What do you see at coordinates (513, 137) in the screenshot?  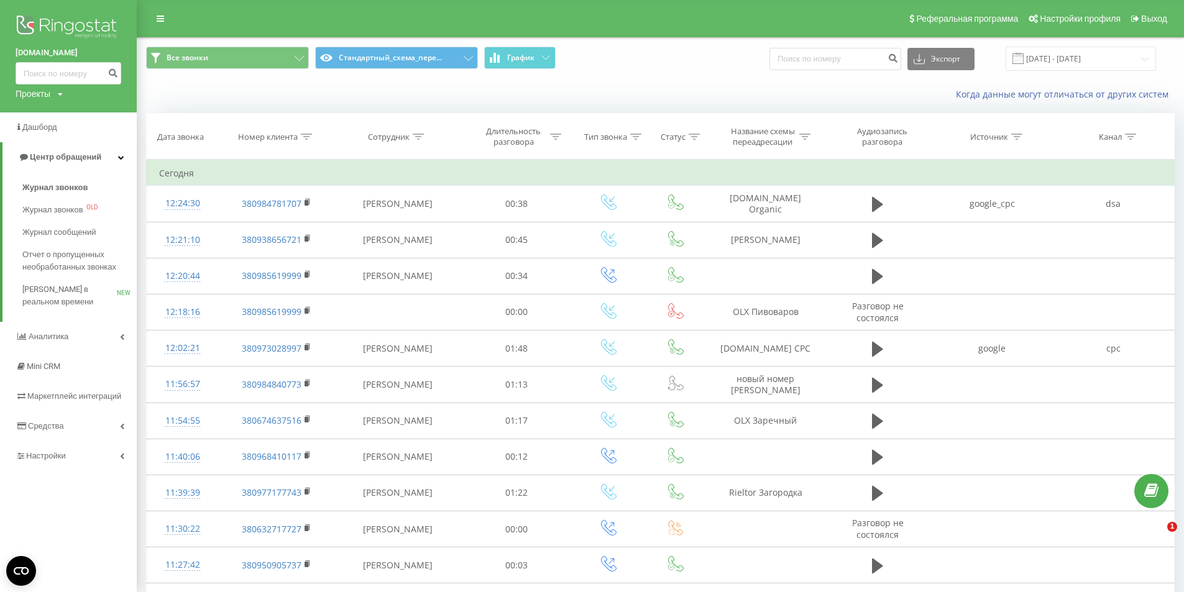 I see `div: Длительность разговора` at bounding box center [513, 137].